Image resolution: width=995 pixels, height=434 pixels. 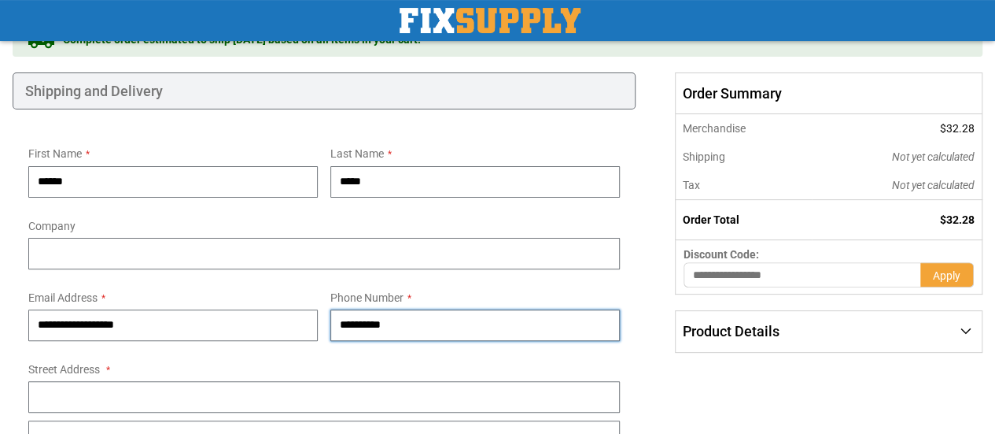 I want to click on img: Fix Industrial Supply, so click(x=490, y=20).